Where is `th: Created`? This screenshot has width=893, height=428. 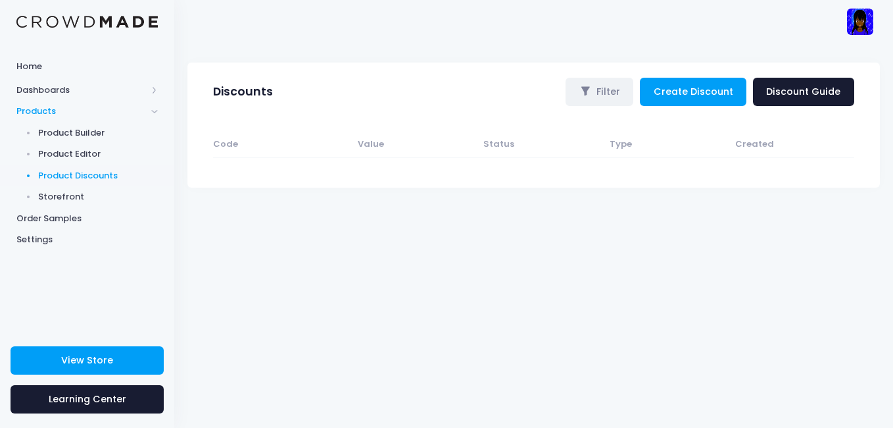
th: Created is located at coordinates (754, 145).